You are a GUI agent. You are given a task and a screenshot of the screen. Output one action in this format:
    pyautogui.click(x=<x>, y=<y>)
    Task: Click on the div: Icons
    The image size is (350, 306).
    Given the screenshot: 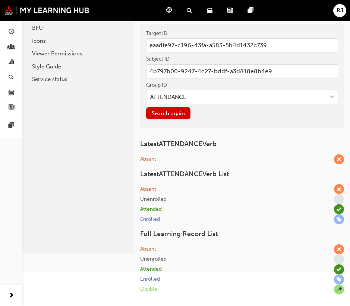 What is the action you would take?
    pyautogui.click(x=78, y=41)
    